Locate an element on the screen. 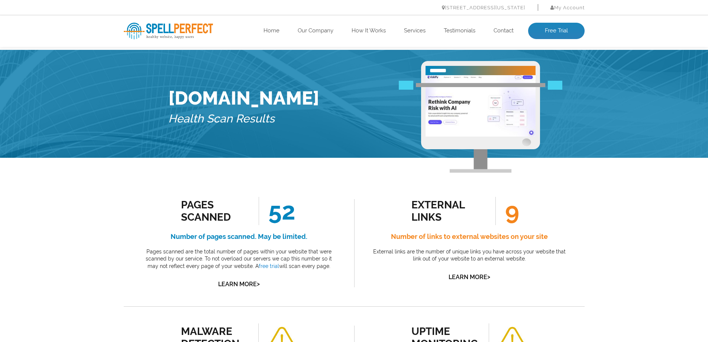 The width and height of the screenshot is (708, 342). p: External links are the number of unique links you have across your website that link out of your ... is located at coordinates (469, 255).